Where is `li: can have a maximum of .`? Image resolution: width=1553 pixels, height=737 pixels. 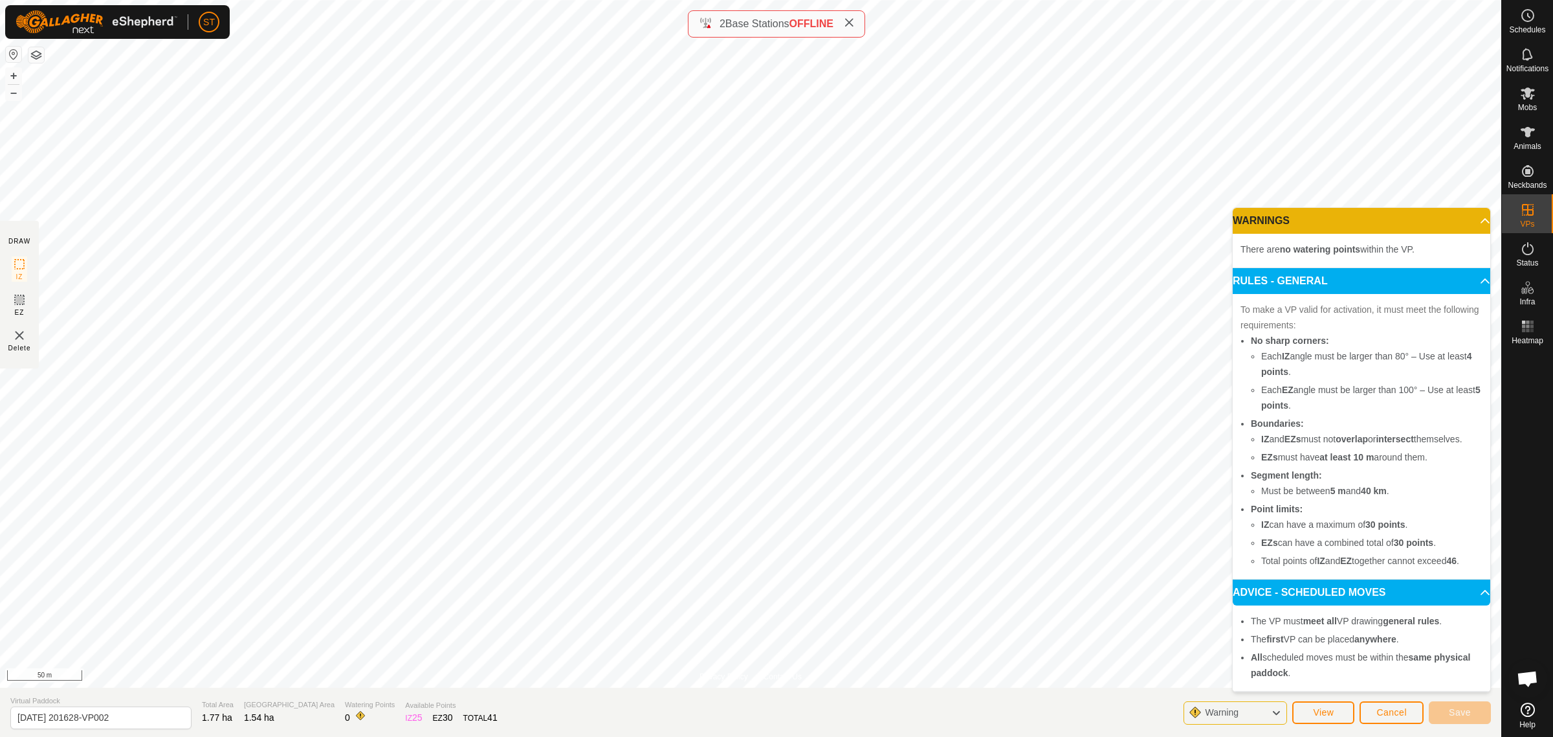 li: can have a maximum of . is located at coordinates (1372, 524).